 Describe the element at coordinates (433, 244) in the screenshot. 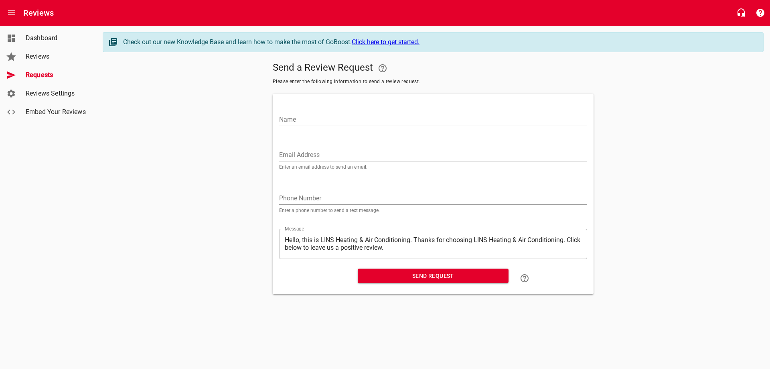

I see `textarea: Hello, this is LINS Heating & Air Conditioning. Thanks for choosing LINS Heating & Air Conditioni...` at that location.